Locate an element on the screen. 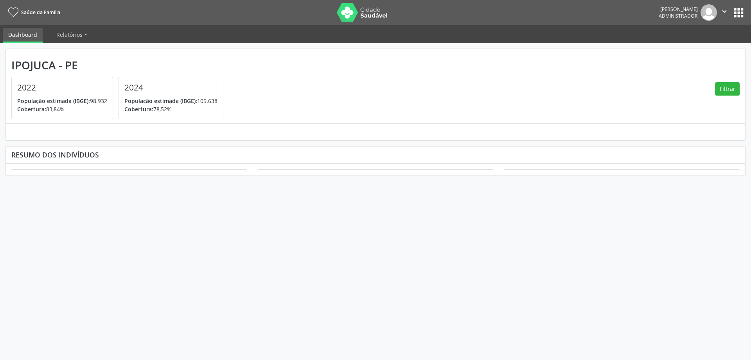 This screenshot has width=751, height=360. p: 83,84% is located at coordinates (62, 109).